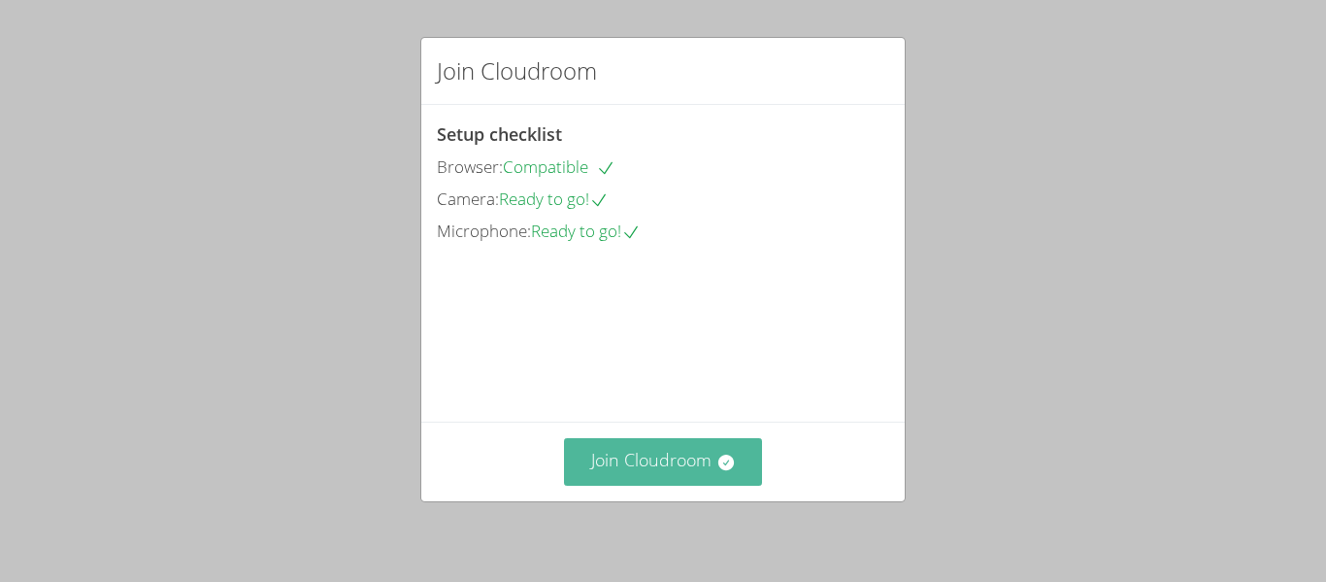 Image resolution: width=1326 pixels, height=582 pixels. What do you see at coordinates (499, 134) in the screenshot?
I see `span: Setup checklist` at bounding box center [499, 134].